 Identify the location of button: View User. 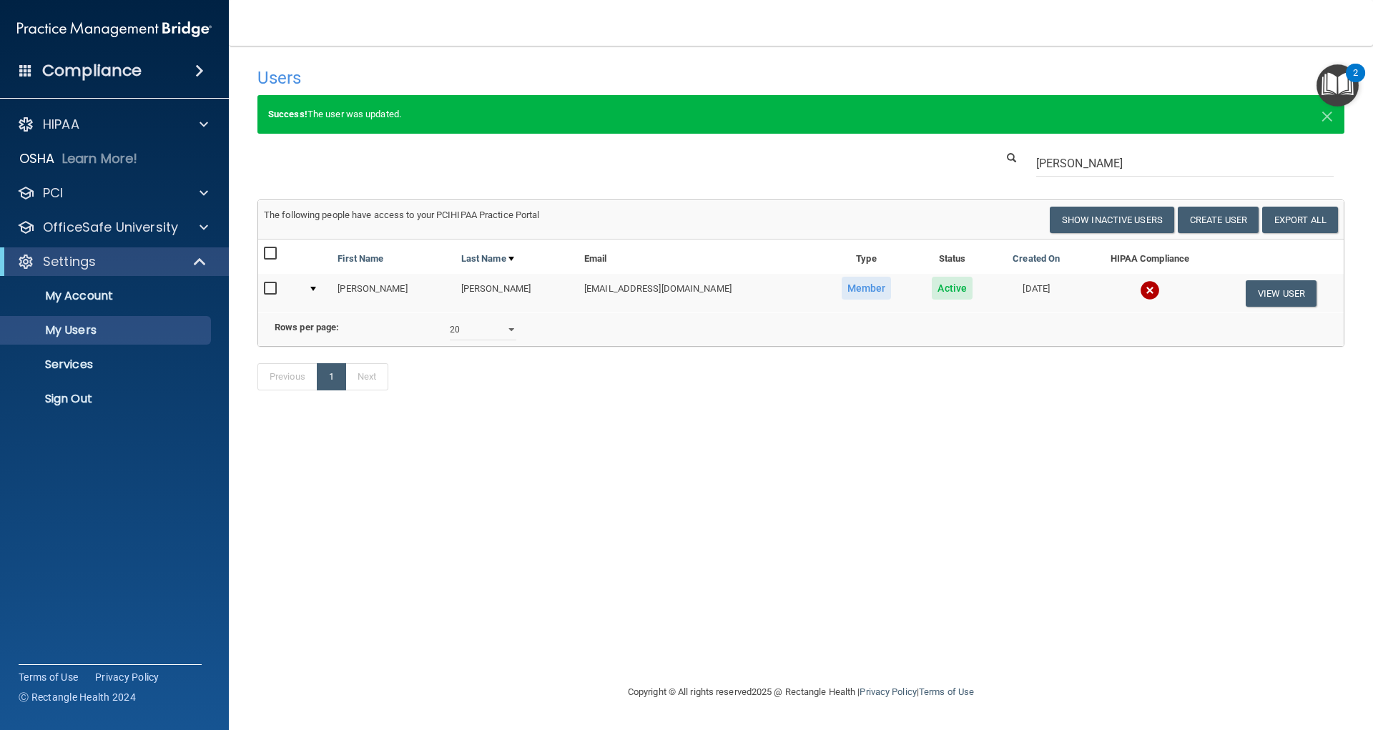
(1281, 293).